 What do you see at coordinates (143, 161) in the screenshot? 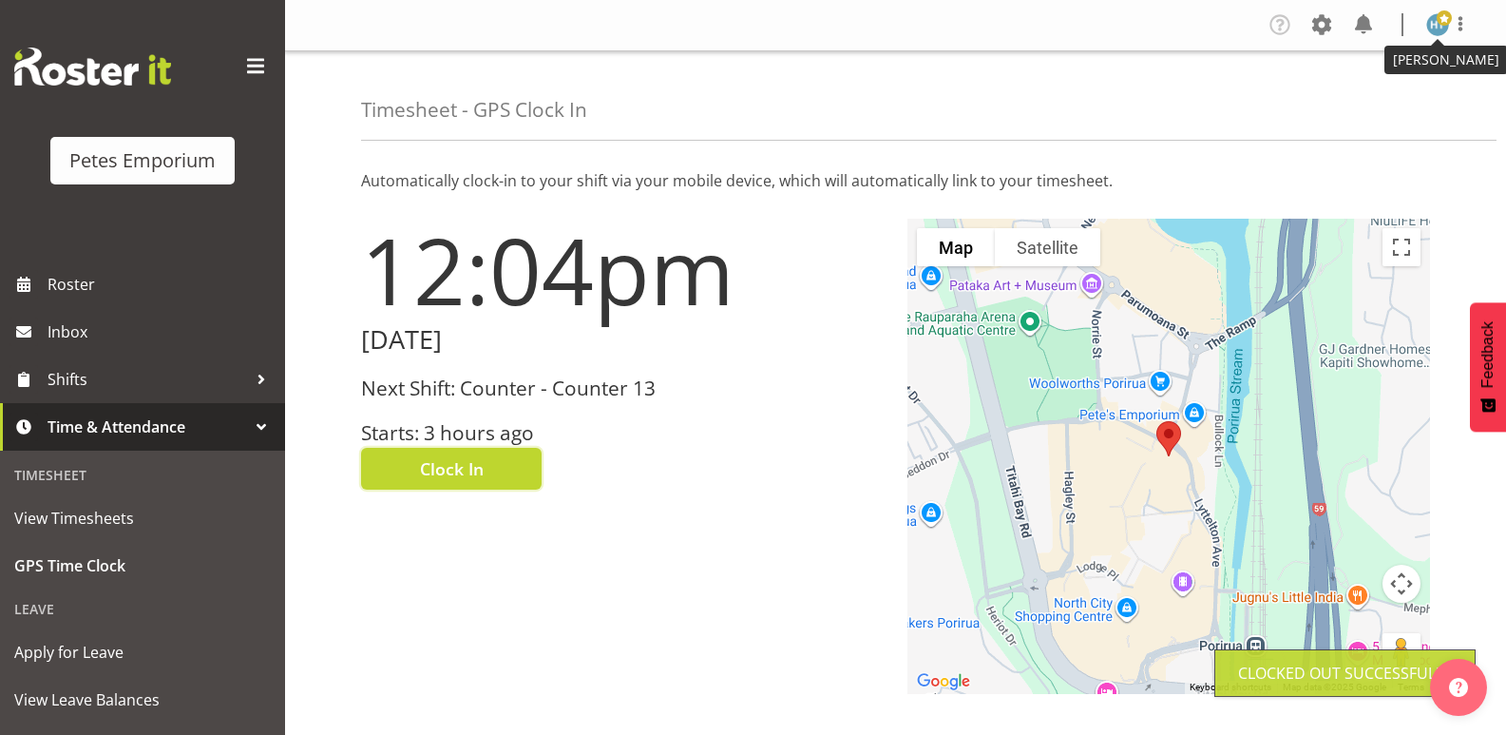
I see `div: Petes Emporium` at bounding box center [143, 161].